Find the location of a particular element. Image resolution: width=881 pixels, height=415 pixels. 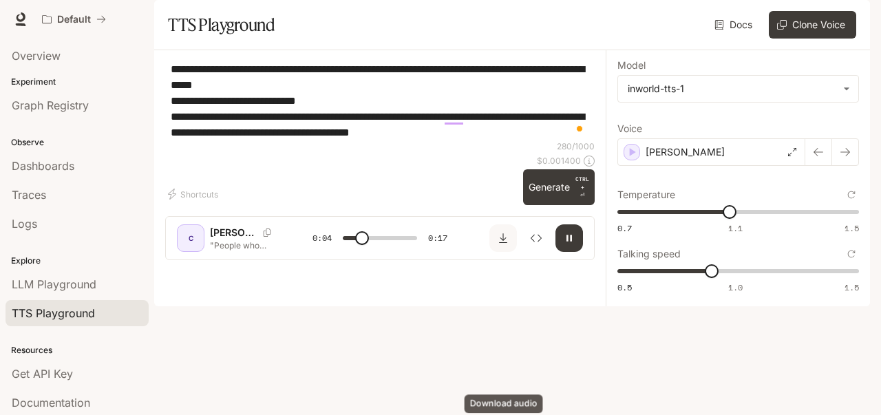

p: $ 0.001400 is located at coordinates (559, 160).